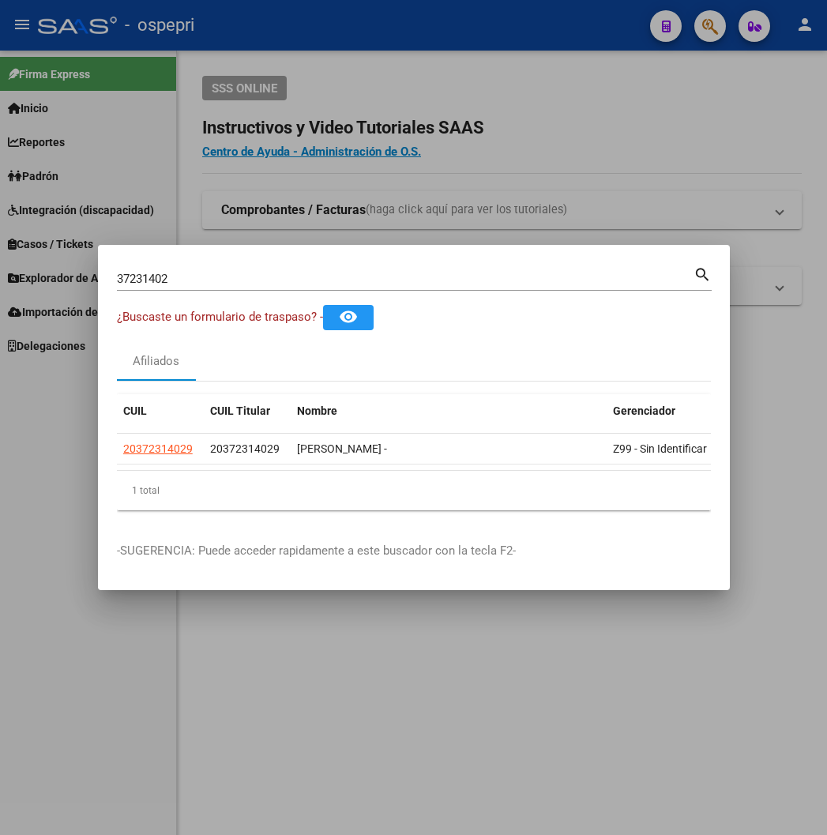 The image size is (827, 835). I want to click on datatable-header-cell: Nombre, so click(449, 411).